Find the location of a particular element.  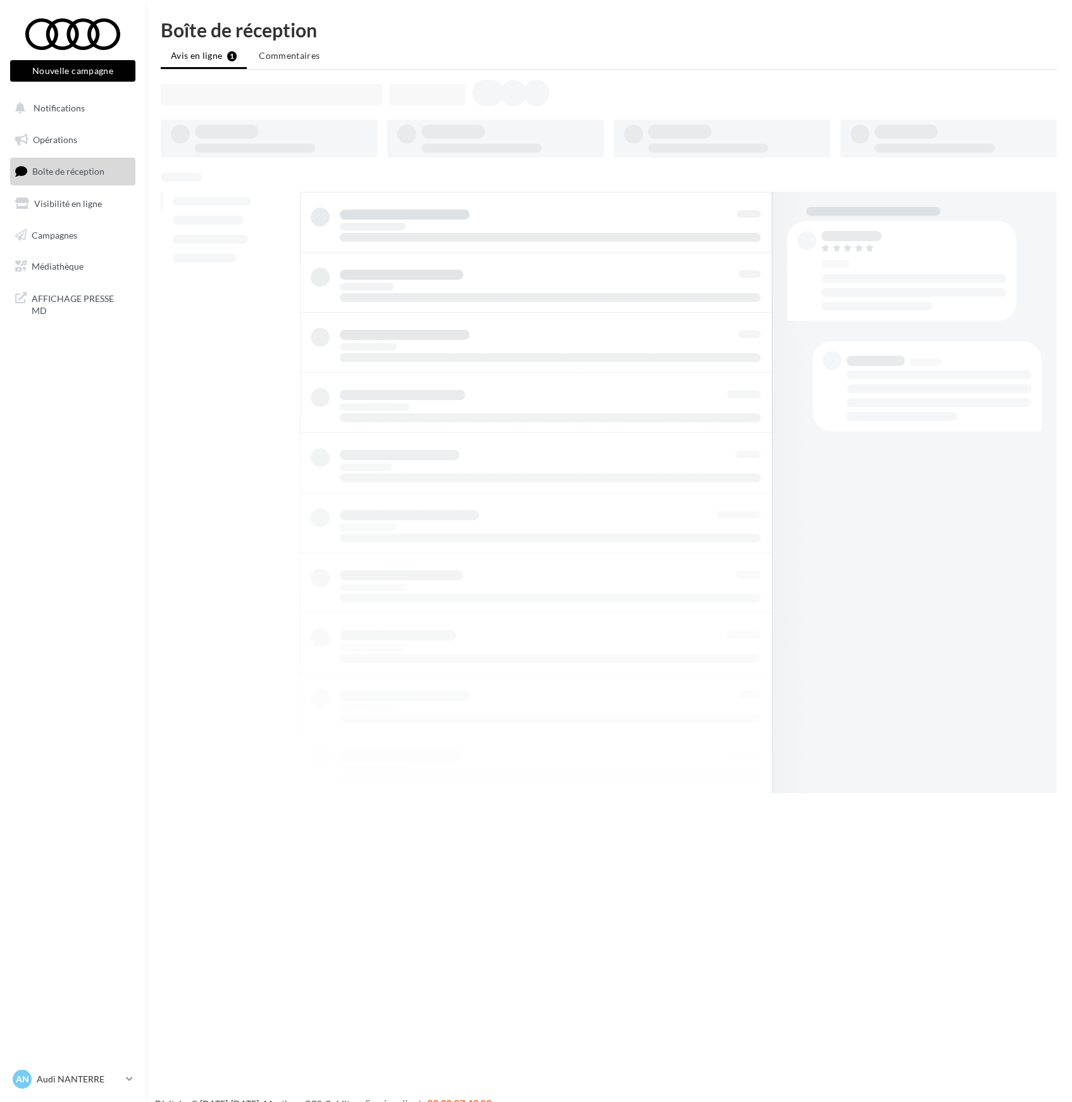

span: AFFICHAGE PRESSE MD is located at coordinates (81, 303).